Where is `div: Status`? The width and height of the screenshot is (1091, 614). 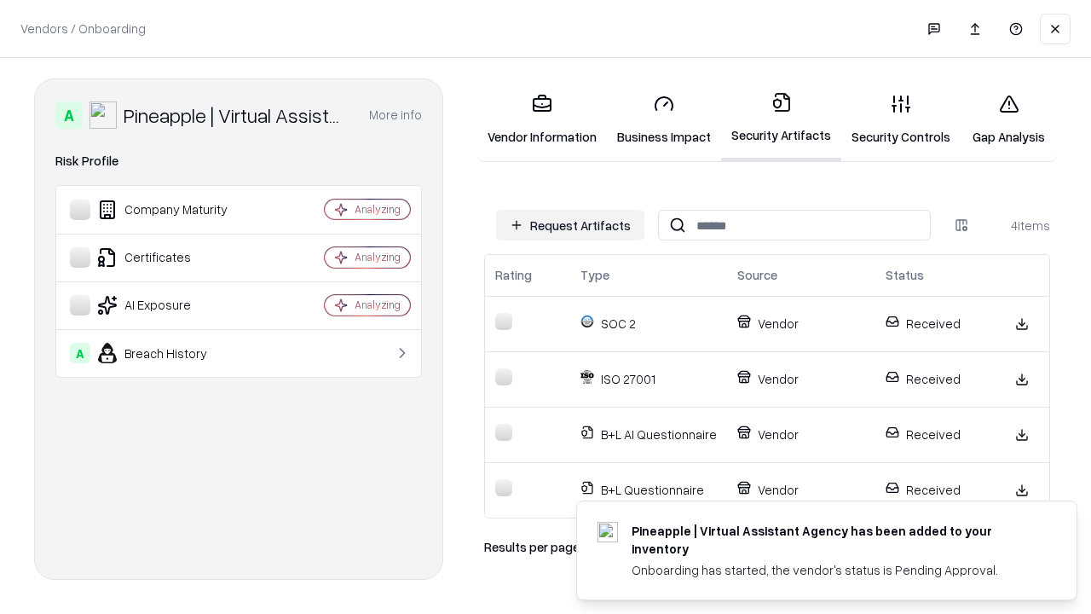 div: Status is located at coordinates (904, 274).